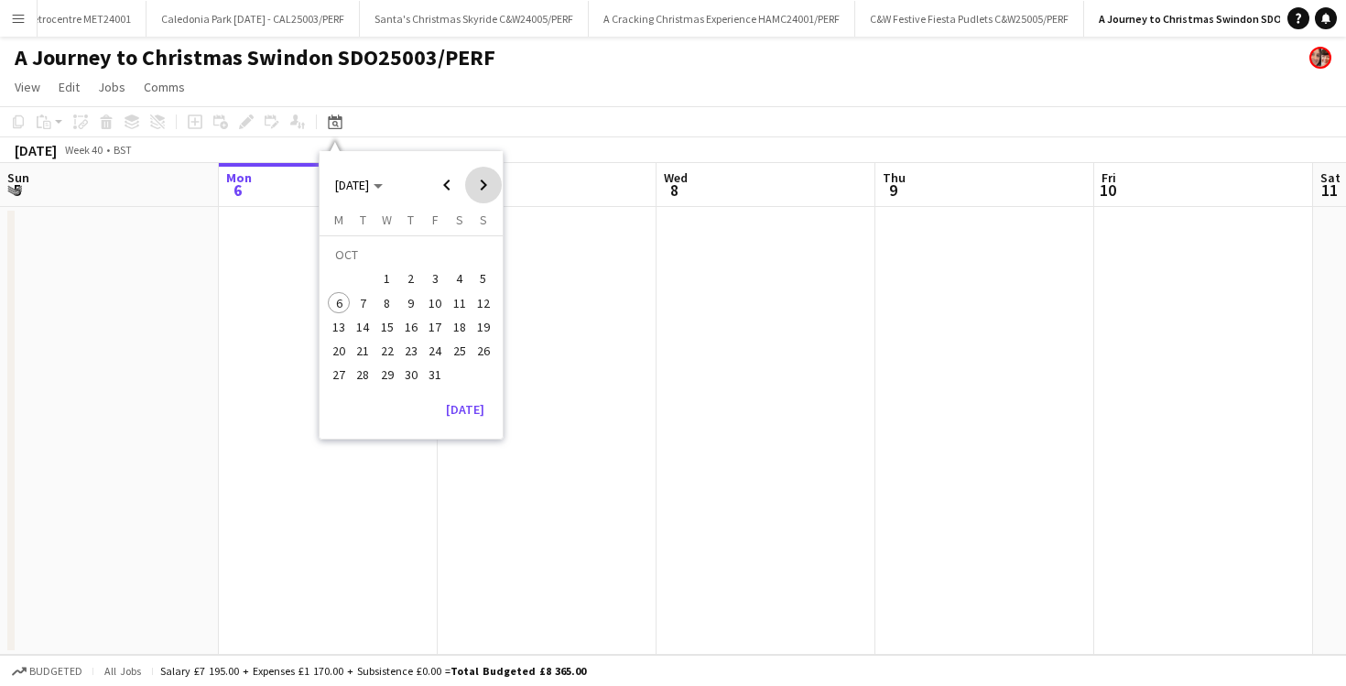 This screenshot has width=1346, height=686. What do you see at coordinates (460, 327) in the screenshot?
I see `span: 18` at bounding box center [460, 327].